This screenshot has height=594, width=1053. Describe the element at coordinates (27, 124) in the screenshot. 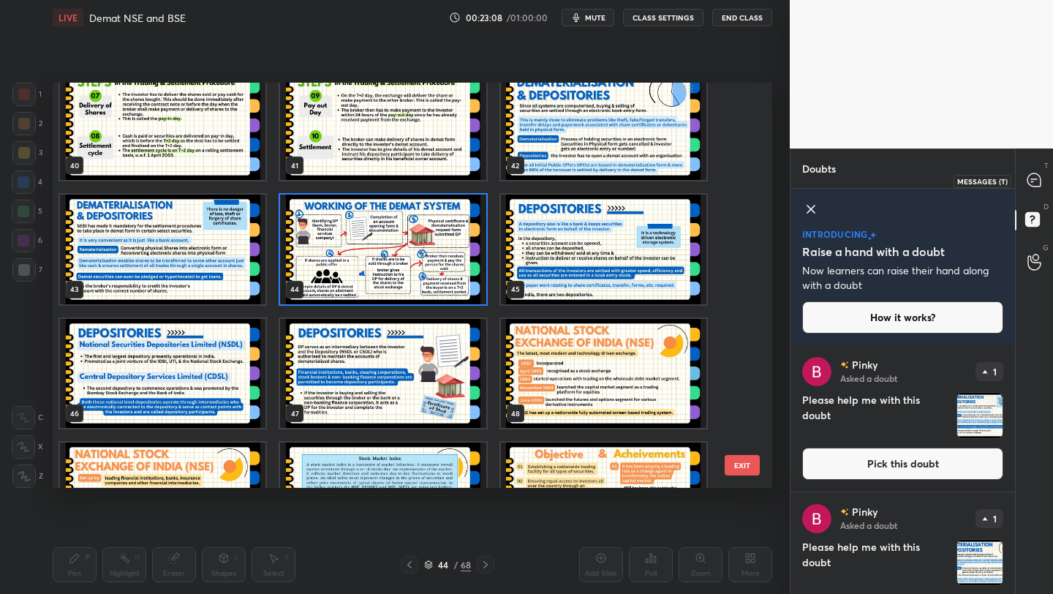

I see `div: 2` at that location.